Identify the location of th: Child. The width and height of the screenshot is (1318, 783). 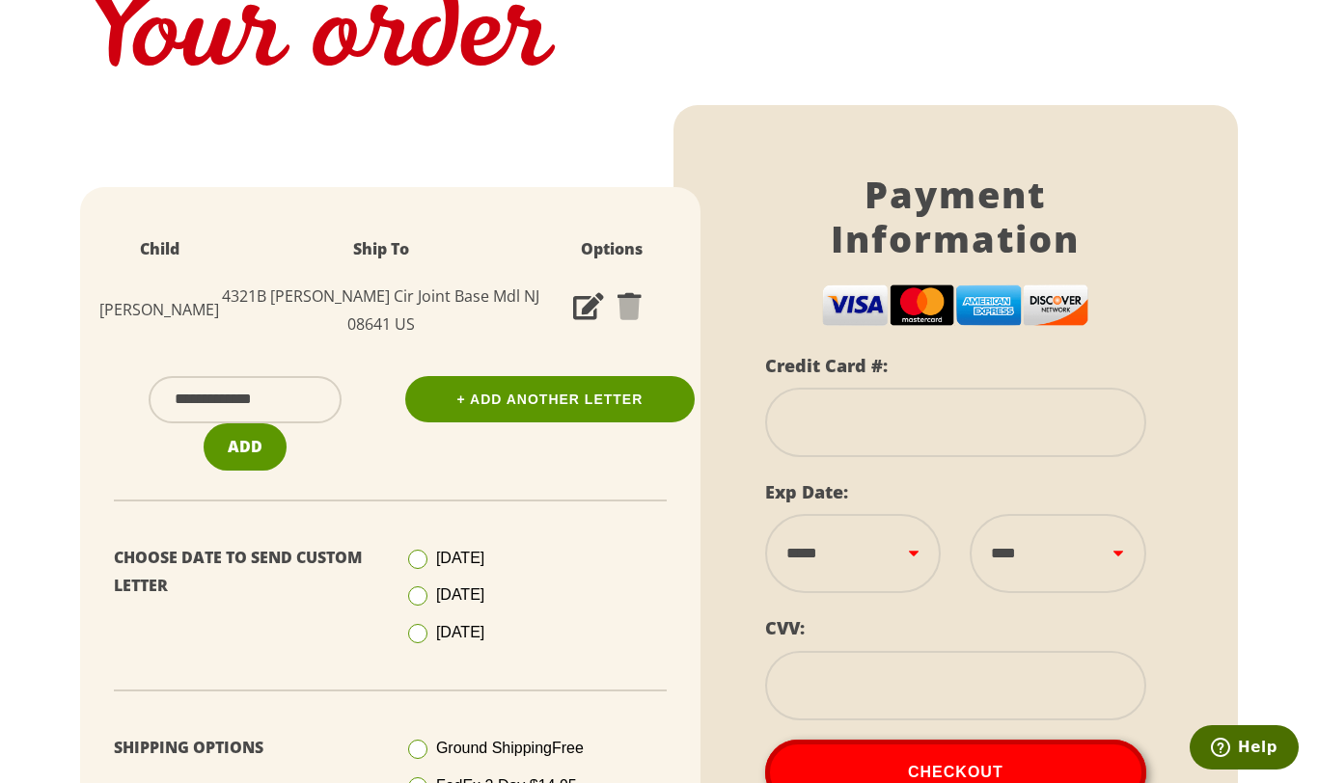
(159, 249).